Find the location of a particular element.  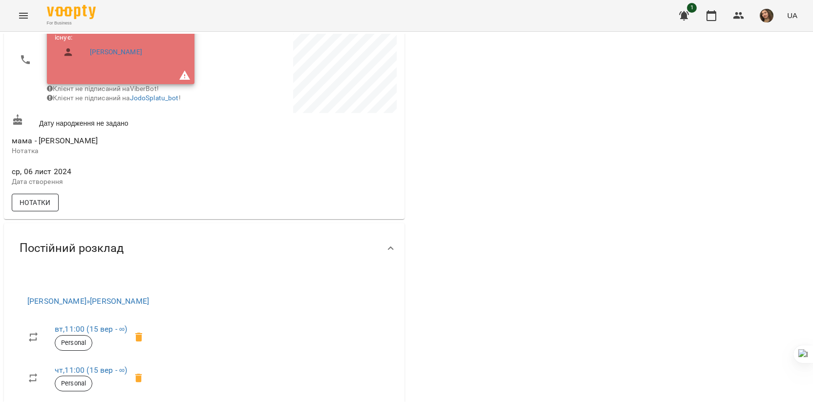

img: Voopty Logo is located at coordinates (71, 12).